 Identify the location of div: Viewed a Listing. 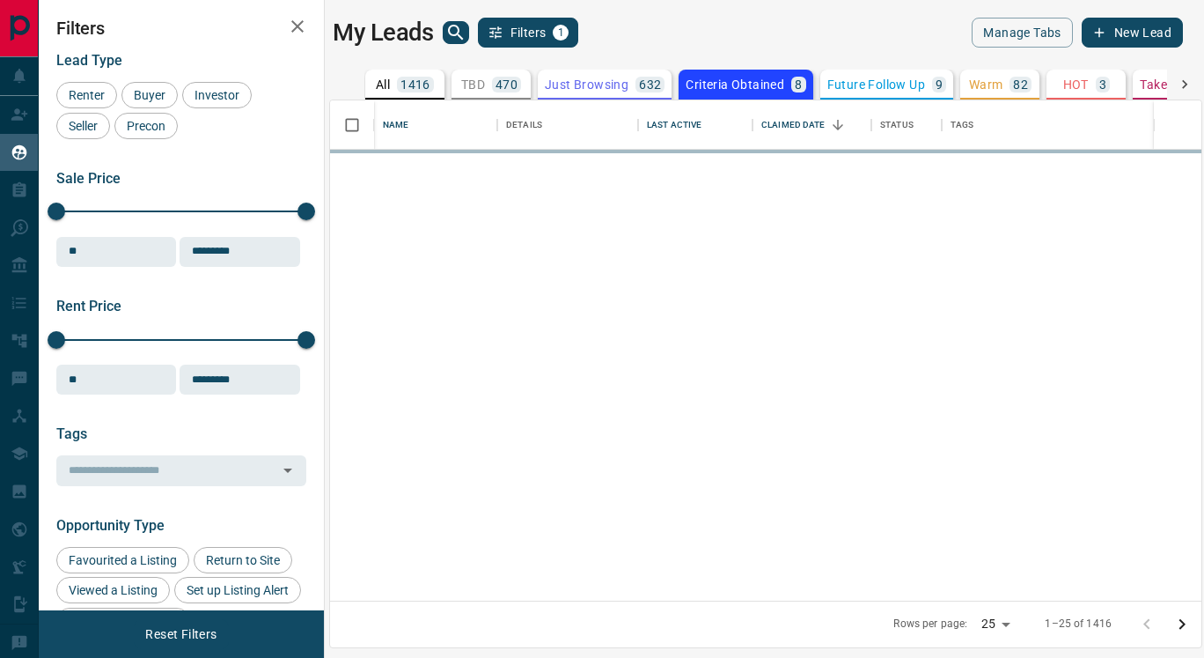
(113, 590).